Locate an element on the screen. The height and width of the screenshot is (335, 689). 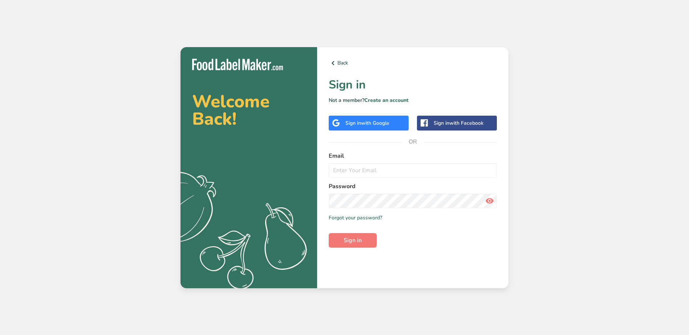
button: Sign in is located at coordinates (352, 241).